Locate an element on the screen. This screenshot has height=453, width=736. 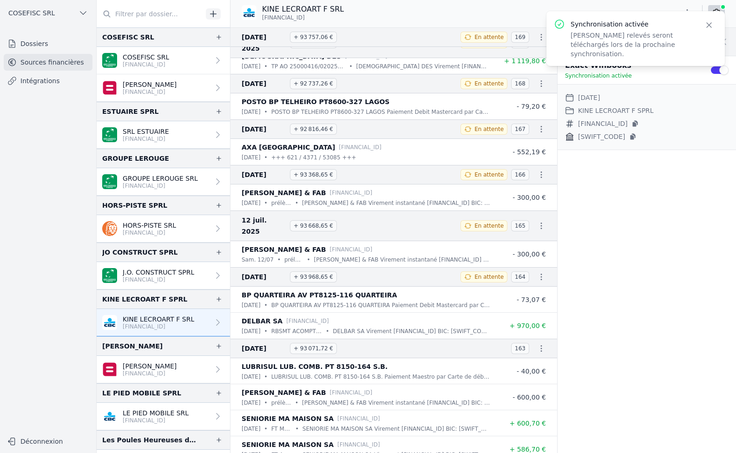
span: + 92 816,46 € is located at coordinates (313, 129).